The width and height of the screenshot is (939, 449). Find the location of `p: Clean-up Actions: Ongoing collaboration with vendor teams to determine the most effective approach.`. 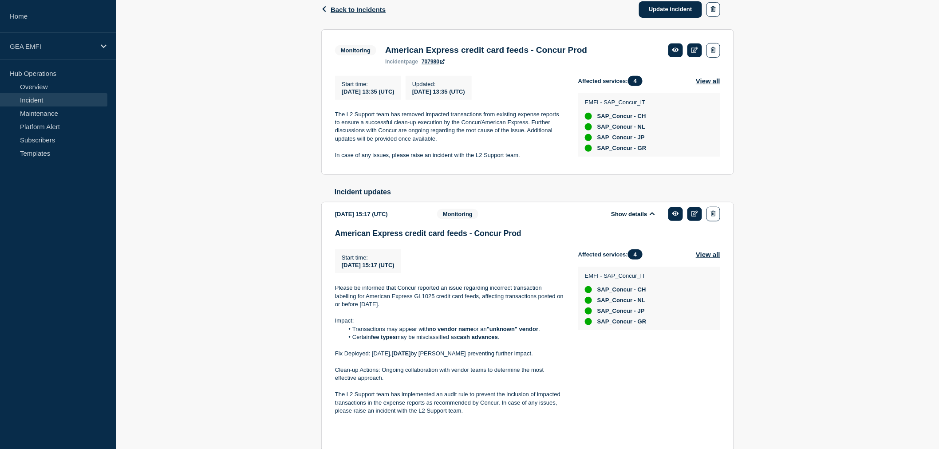

p: Clean-up Actions: Ongoing collaboration with vendor teams to determine the most effective approach. is located at coordinates (450, 374).